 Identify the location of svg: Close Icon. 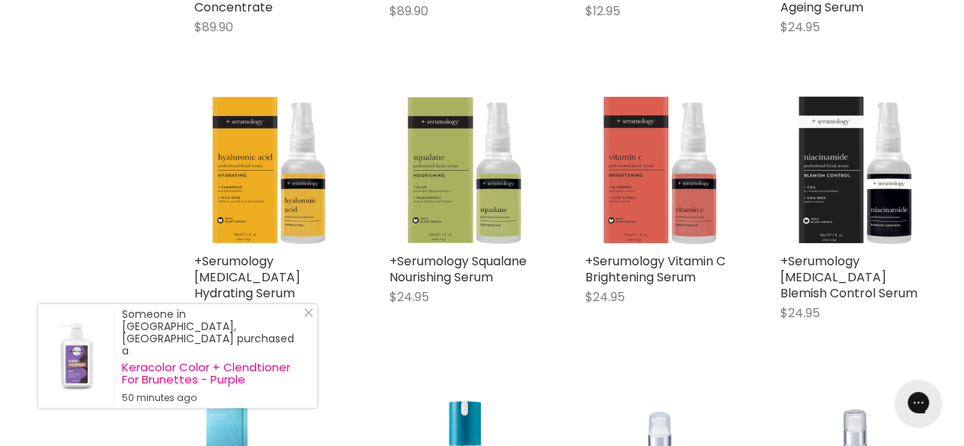
(309, 312).